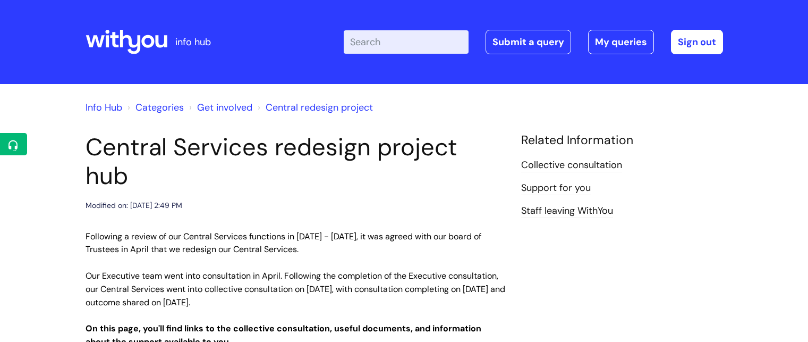 The height and width of the screenshot is (342, 808). Describe the element at coordinates (154, 107) in the screenshot. I see `li: Solution home` at that location.